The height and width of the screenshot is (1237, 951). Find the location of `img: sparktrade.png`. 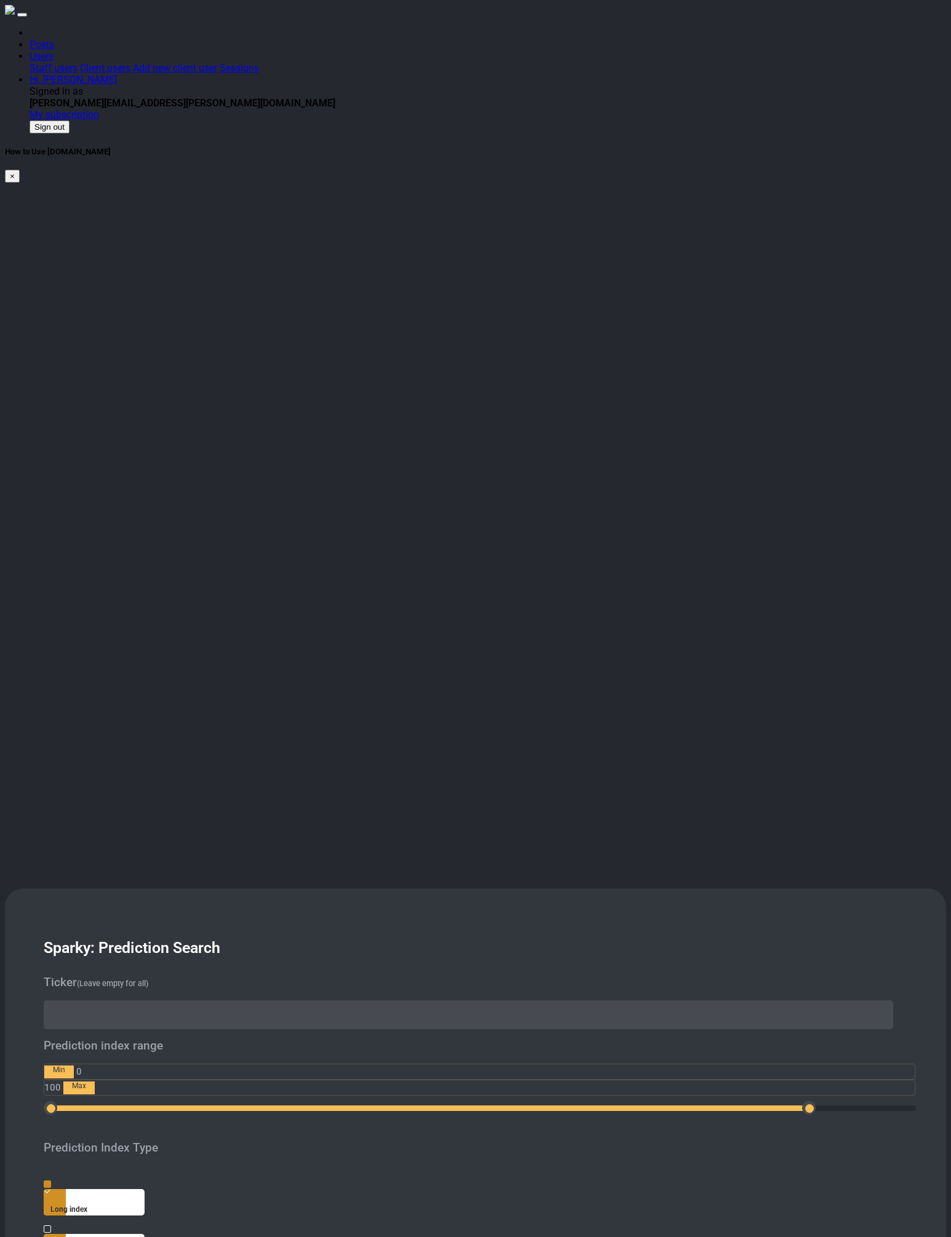

img: sparktrade.png is located at coordinates (10, 10).